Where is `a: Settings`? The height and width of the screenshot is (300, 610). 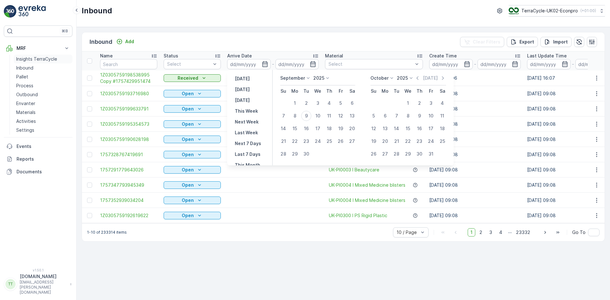 a: Settings is located at coordinates (43, 130).